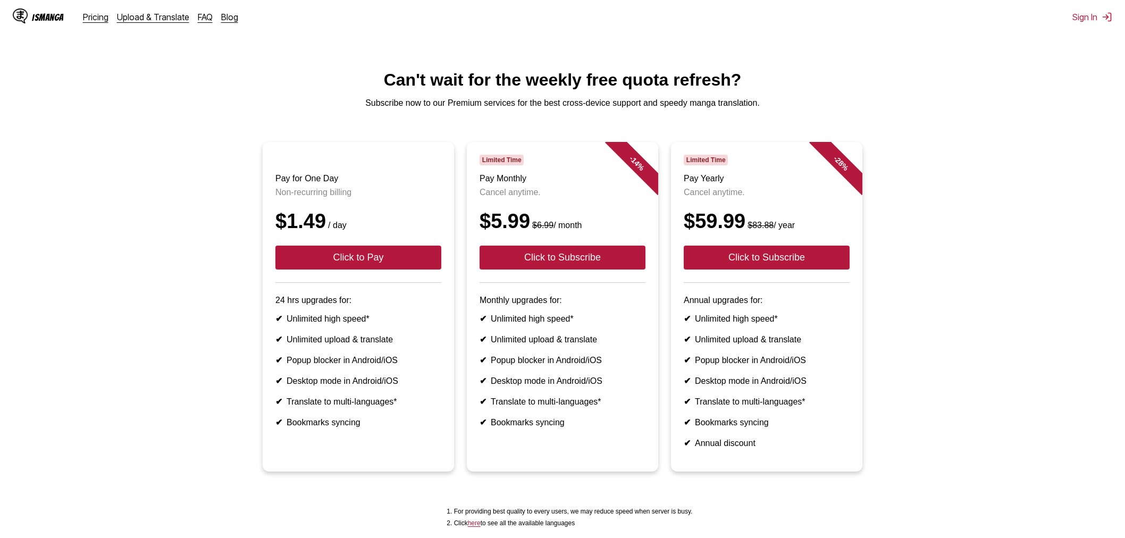  Describe the element at coordinates (230, 17) in the screenshot. I see `a: Blog` at that location.